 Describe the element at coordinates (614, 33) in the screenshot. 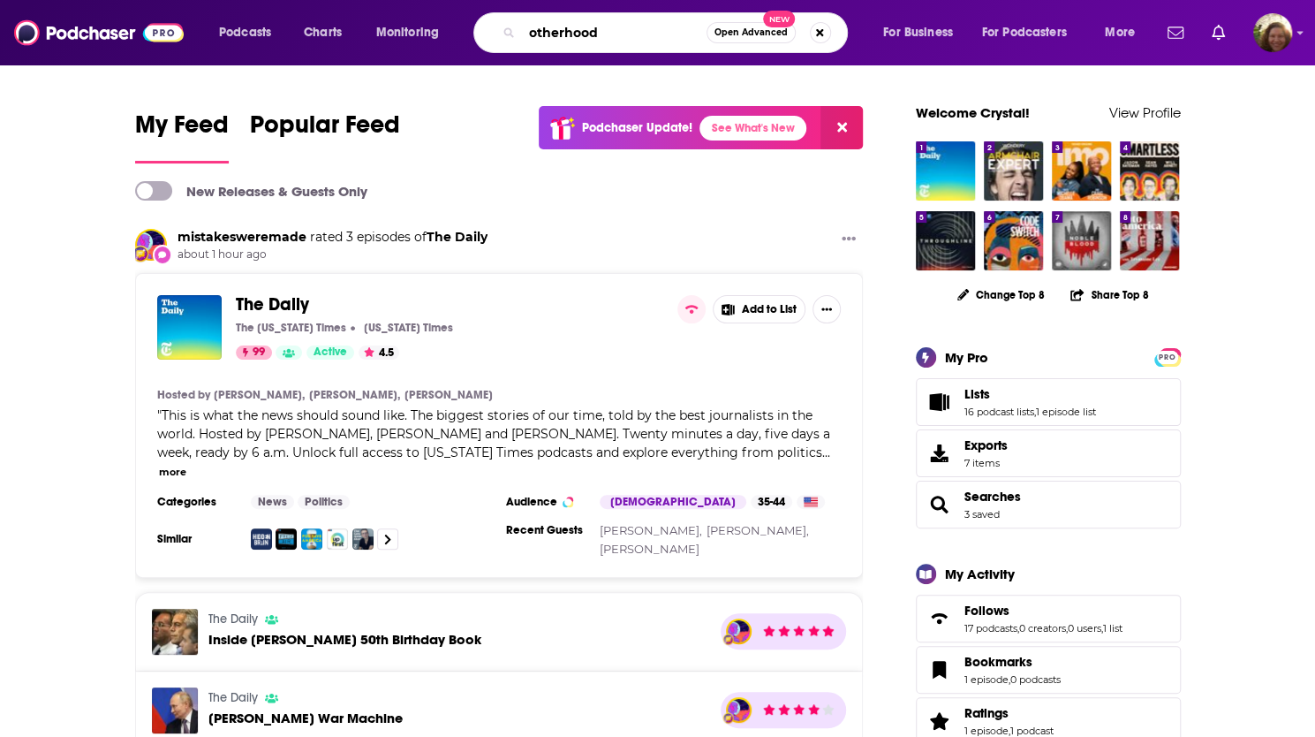

I see `input: Search podcasts, credits, & more...` at that location.